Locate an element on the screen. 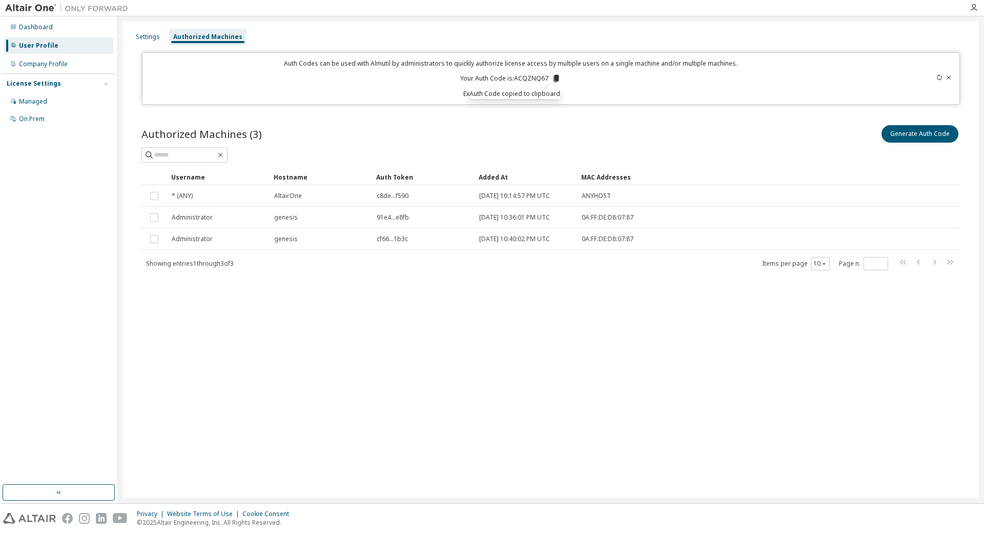 The image size is (984, 533). div: Managed is located at coordinates (33, 101).